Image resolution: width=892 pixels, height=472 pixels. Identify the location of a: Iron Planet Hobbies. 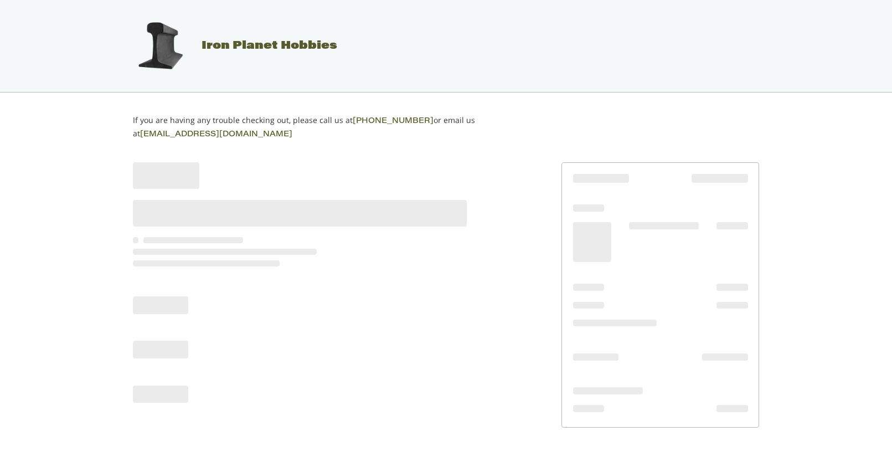
(229, 46).